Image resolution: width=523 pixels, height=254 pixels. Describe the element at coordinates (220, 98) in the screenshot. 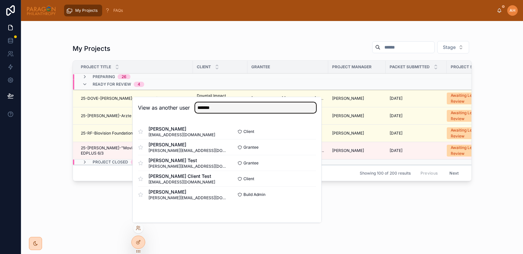

I see `span: Dovetail Impact Foundation` at that location.